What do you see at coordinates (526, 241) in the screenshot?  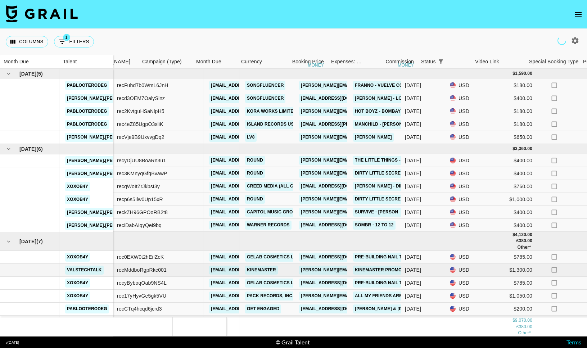 I see `div: 380.00` at bounding box center [526, 241].